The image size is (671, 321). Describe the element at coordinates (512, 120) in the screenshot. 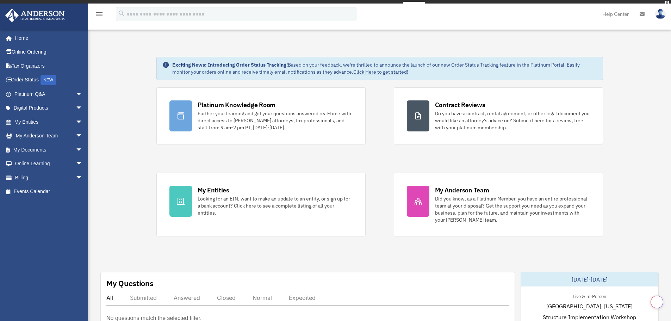

I see `div: Do you have a contract, rental agreement, or other legal document you would like an attorney's ad...` at that location.